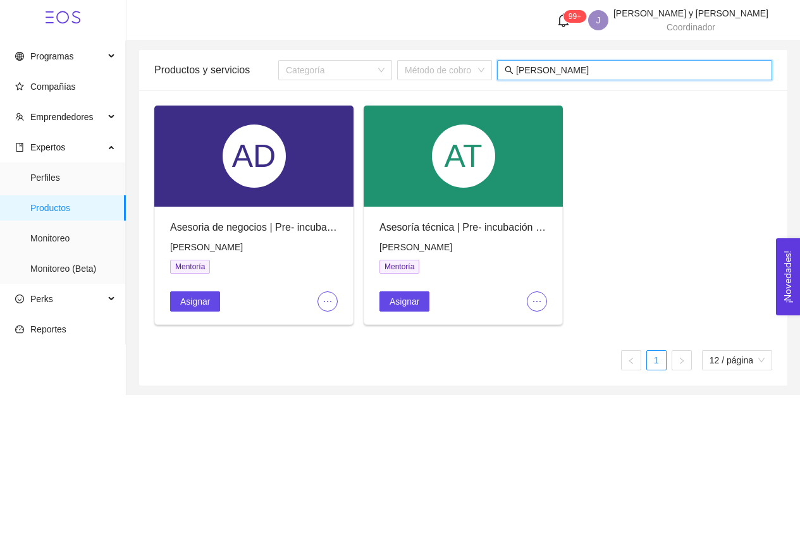 The height and width of the screenshot is (553, 800). Describe the element at coordinates (682, 361) in the screenshot. I see `button: right` at that location.